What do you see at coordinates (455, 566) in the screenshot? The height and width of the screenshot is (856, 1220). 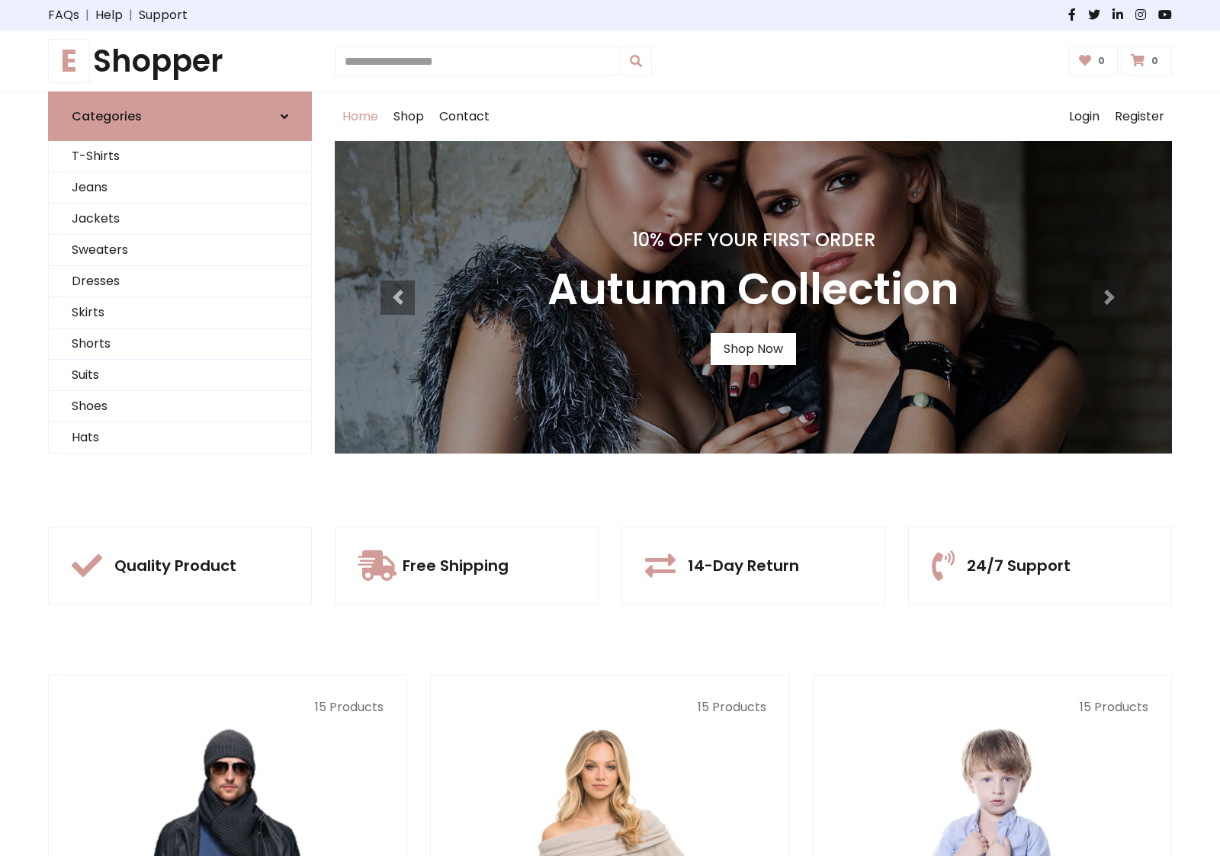 I see `h5: Free Shipping` at bounding box center [455, 566].